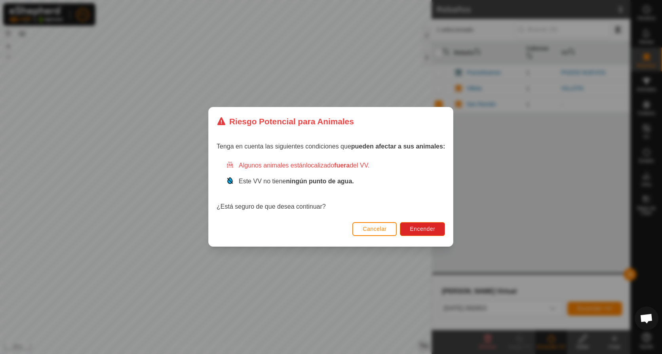 The image size is (662, 354). What do you see at coordinates (423, 229) in the screenshot?
I see `button: Encender` at bounding box center [423, 229].